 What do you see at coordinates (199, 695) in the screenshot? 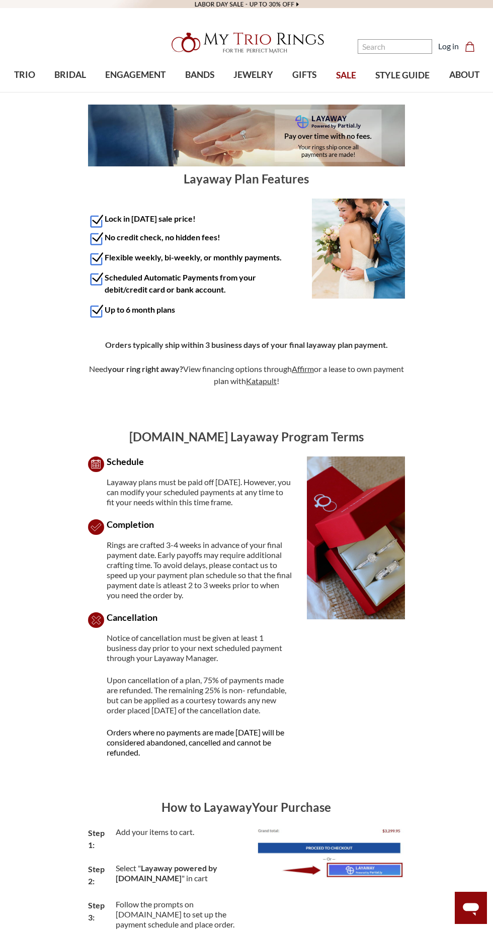
I see `p: Upon cancellation of a plan, 75% of payments made are refunded. The remaining 25% is non- refunda...` at bounding box center [199, 695].